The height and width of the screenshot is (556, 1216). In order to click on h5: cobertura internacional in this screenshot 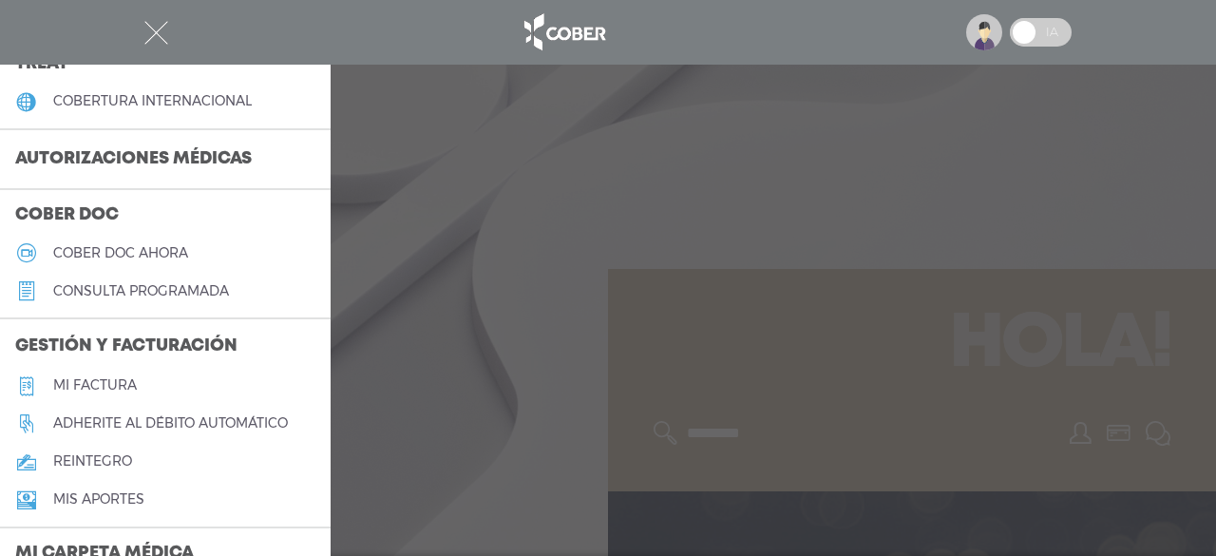, I will do `click(152, 101)`.